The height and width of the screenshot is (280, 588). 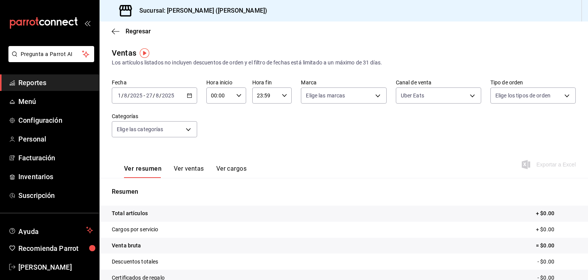 What do you see at coordinates (556, 245) in the screenshot?
I see `p: = $0.00` at bounding box center [556, 245].